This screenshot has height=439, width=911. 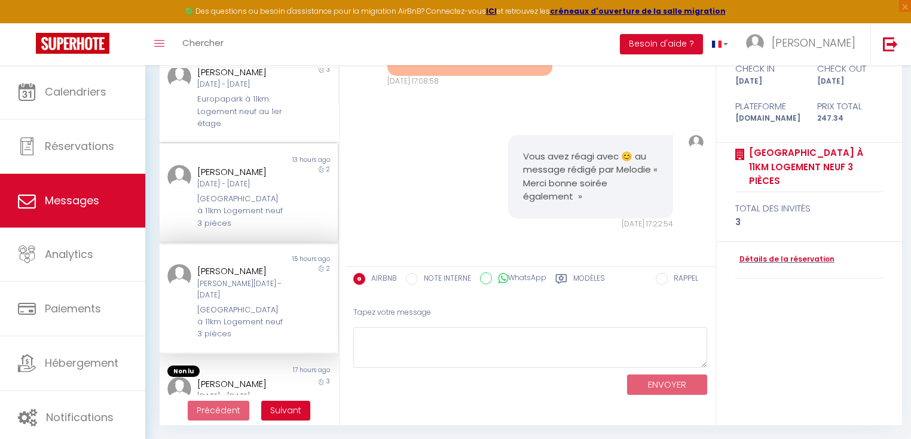 What do you see at coordinates (203, 42) in the screenshot?
I see `span: Chercher` at bounding box center [203, 42].